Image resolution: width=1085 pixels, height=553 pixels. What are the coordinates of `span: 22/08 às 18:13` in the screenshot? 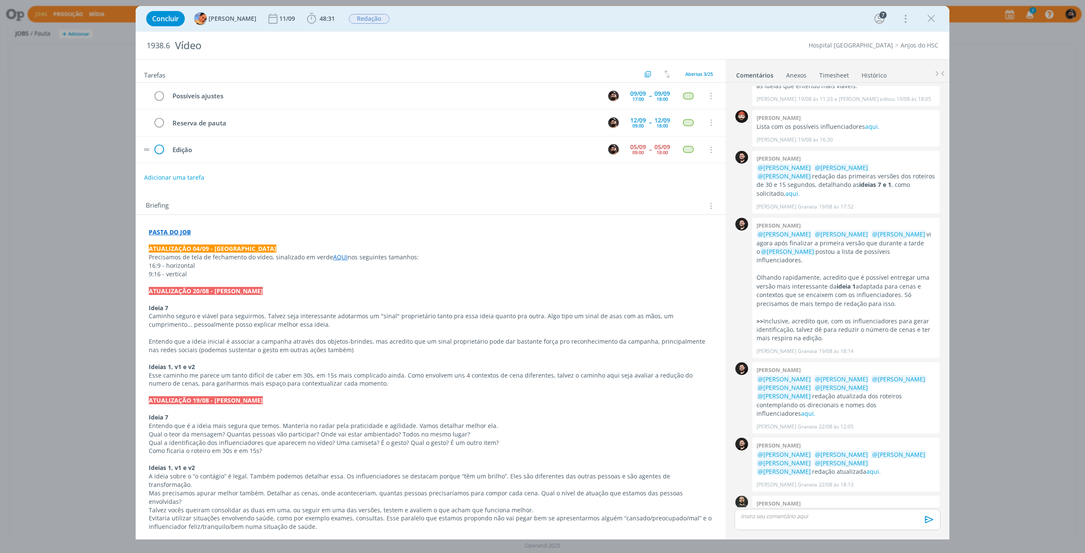 It's located at (837, 485).